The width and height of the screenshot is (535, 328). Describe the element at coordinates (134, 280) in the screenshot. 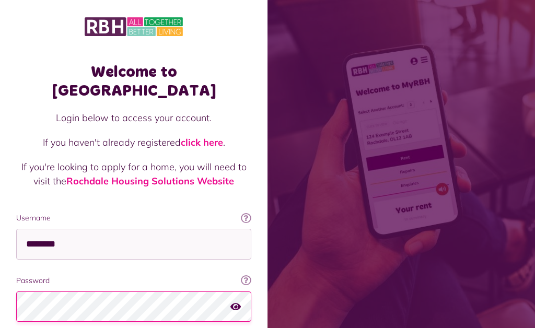

I see `label: Password` at that location.